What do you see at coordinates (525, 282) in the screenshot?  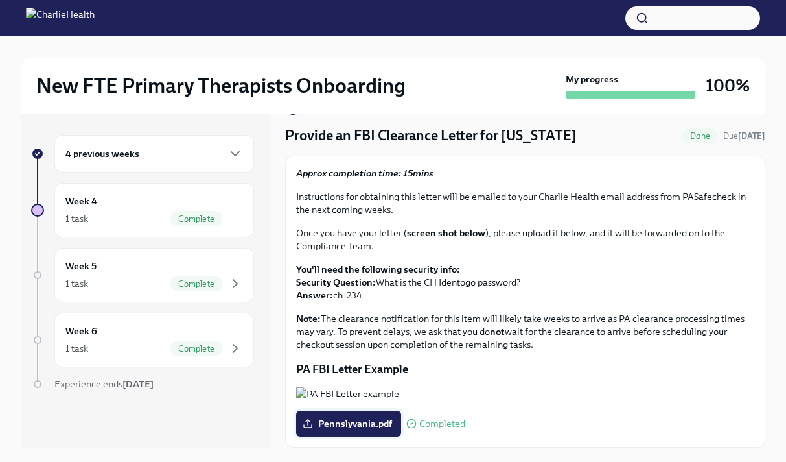 I see `p: What is the CH Identogo password? ch1234` at bounding box center [525, 282].